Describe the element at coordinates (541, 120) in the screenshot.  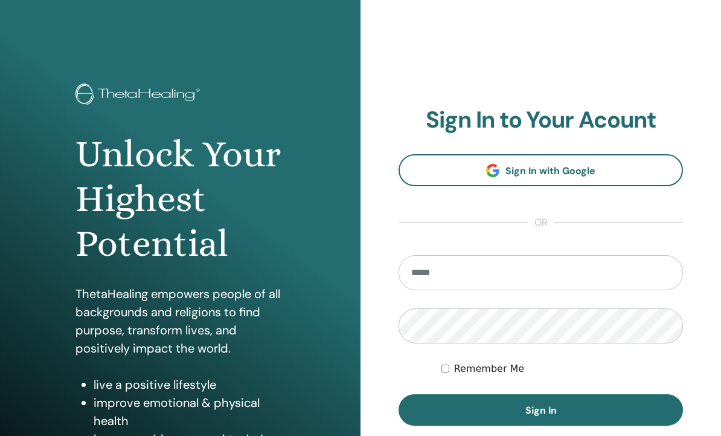
I see `h2: Sign In to Your Acount` at that location.